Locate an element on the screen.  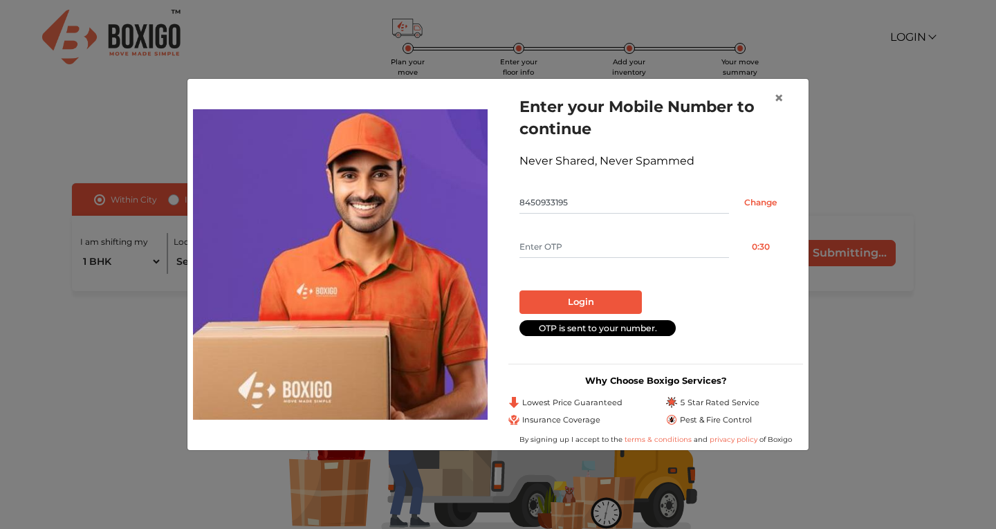
div: OTP is sent to your number. is located at coordinates (598, 328).